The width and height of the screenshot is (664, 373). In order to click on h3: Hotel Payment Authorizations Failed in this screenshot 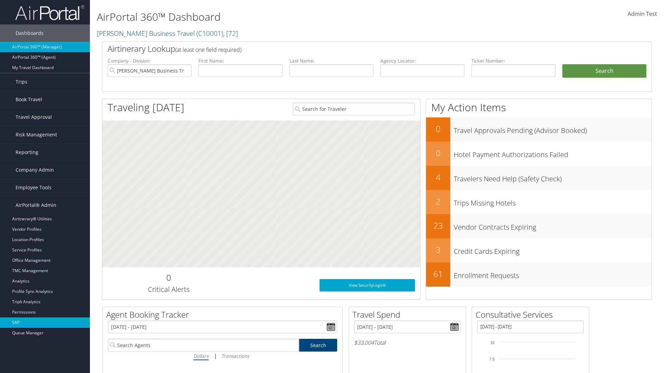, I will do `click(552, 153)`.